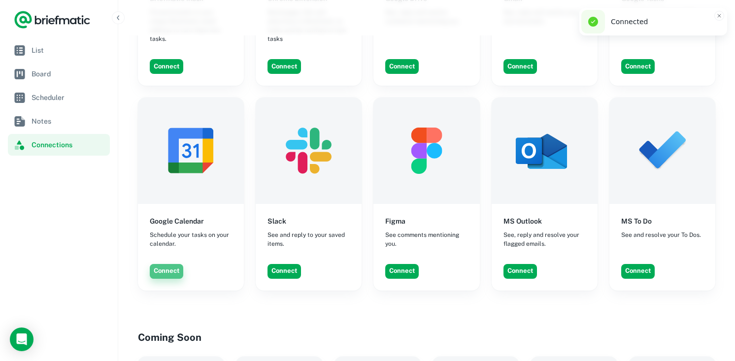 The width and height of the screenshot is (735, 361). What do you see at coordinates (545, 240) in the screenshot?
I see `span: See, reply and resolve your flagged emails.` at bounding box center [545, 240].